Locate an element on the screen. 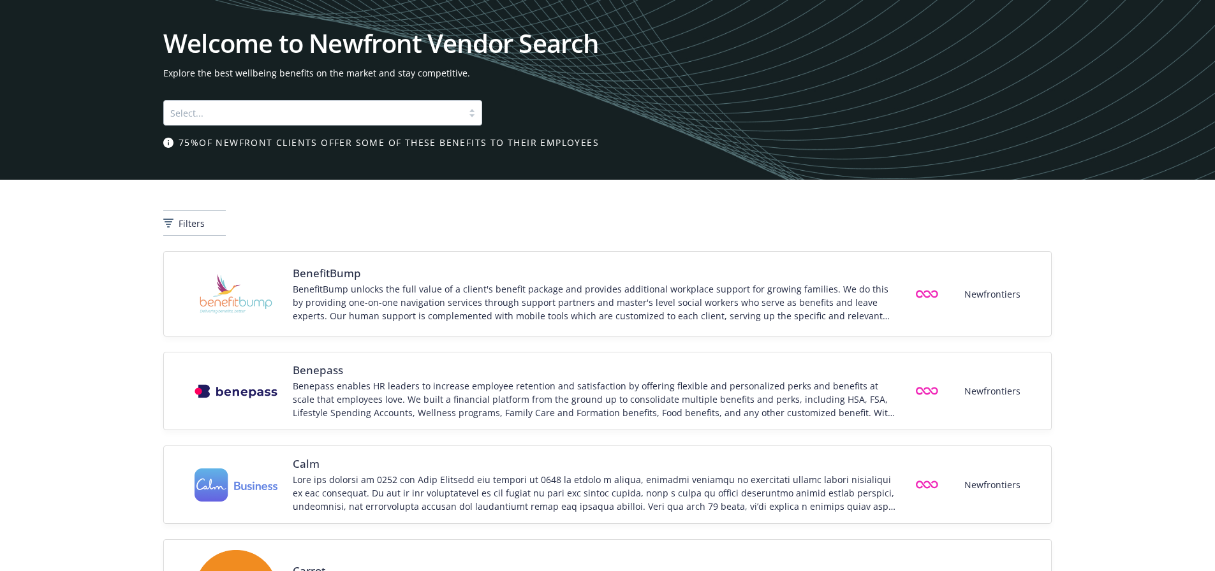 The height and width of the screenshot is (571, 1215). div: BenefitBump unlocks the full value of a client's benefit package and provides additional workplac... is located at coordinates (595, 302).